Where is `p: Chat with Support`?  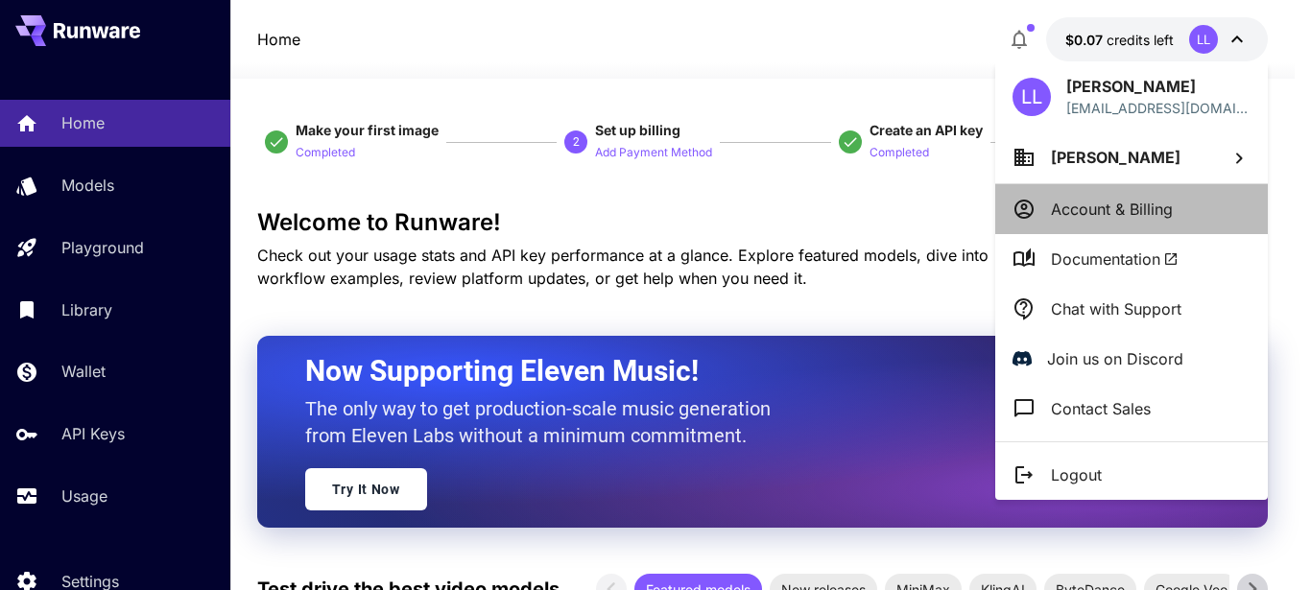
p: Chat with Support is located at coordinates (1116, 309).